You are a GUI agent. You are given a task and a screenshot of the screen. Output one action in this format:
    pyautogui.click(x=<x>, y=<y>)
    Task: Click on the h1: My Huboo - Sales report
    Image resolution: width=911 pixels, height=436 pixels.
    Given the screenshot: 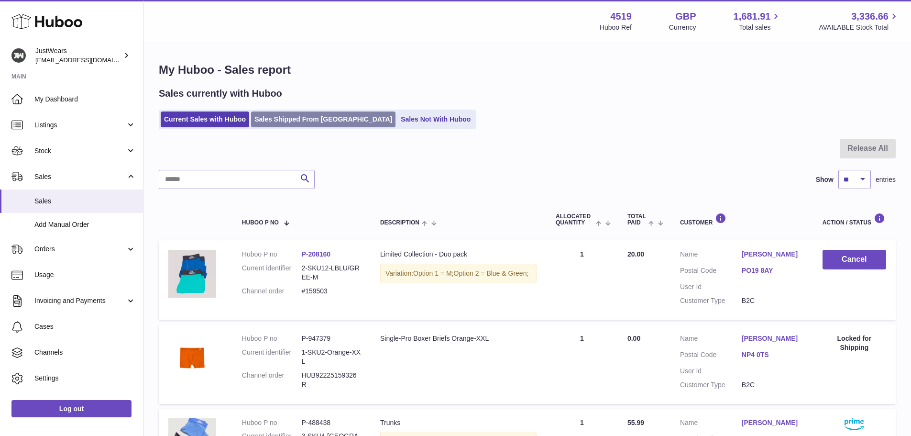 What is the action you would take?
    pyautogui.click(x=527, y=70)
    